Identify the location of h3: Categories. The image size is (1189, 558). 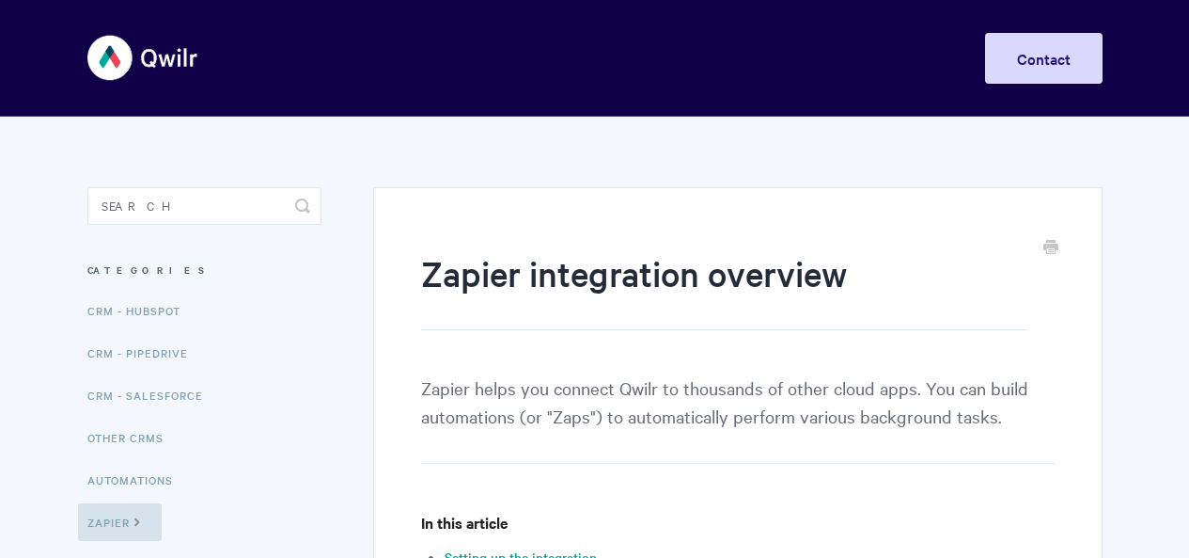
(204, 270).